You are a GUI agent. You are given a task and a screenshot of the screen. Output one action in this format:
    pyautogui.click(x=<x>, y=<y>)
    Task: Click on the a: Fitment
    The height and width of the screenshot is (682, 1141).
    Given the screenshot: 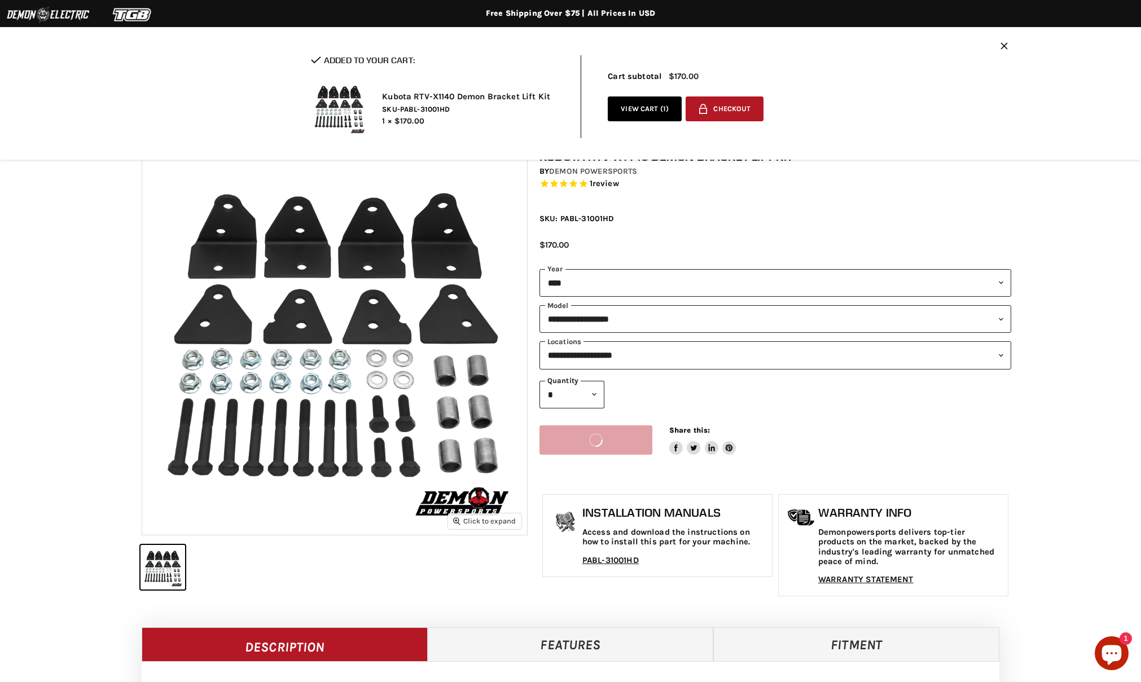 What is the action you would take?
    pyautogui.click(x=856, y=644)
    